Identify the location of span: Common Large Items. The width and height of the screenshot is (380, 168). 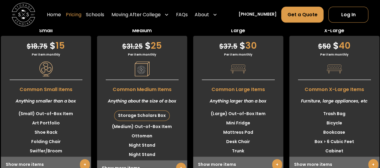
(238, 88).